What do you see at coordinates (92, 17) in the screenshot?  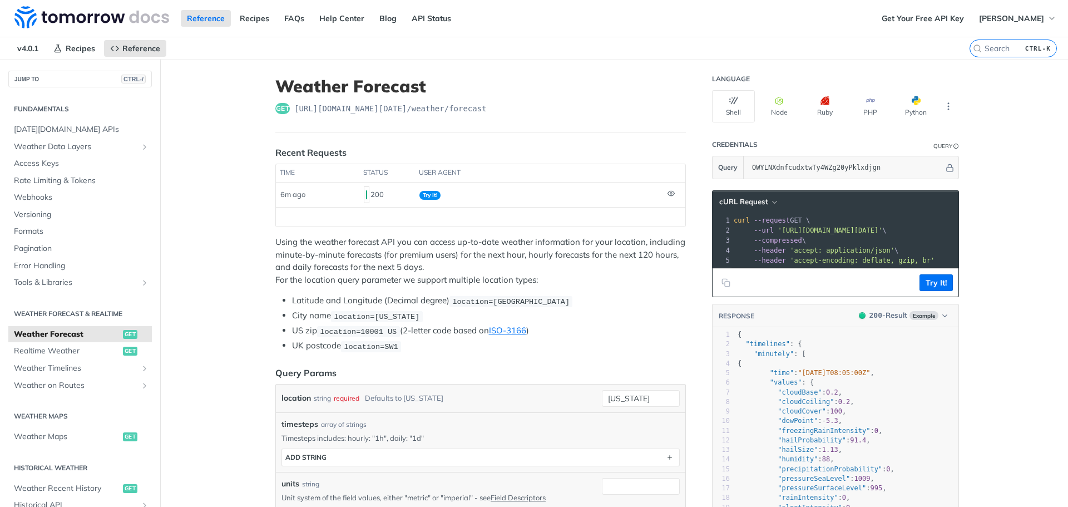 I see `img: Tomorrow.io Weather API Docs` at bounding box center [92, 17].